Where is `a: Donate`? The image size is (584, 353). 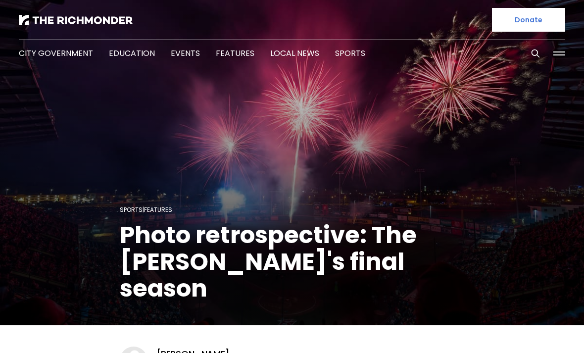
a: Donate is located at coordinates (529, 20).